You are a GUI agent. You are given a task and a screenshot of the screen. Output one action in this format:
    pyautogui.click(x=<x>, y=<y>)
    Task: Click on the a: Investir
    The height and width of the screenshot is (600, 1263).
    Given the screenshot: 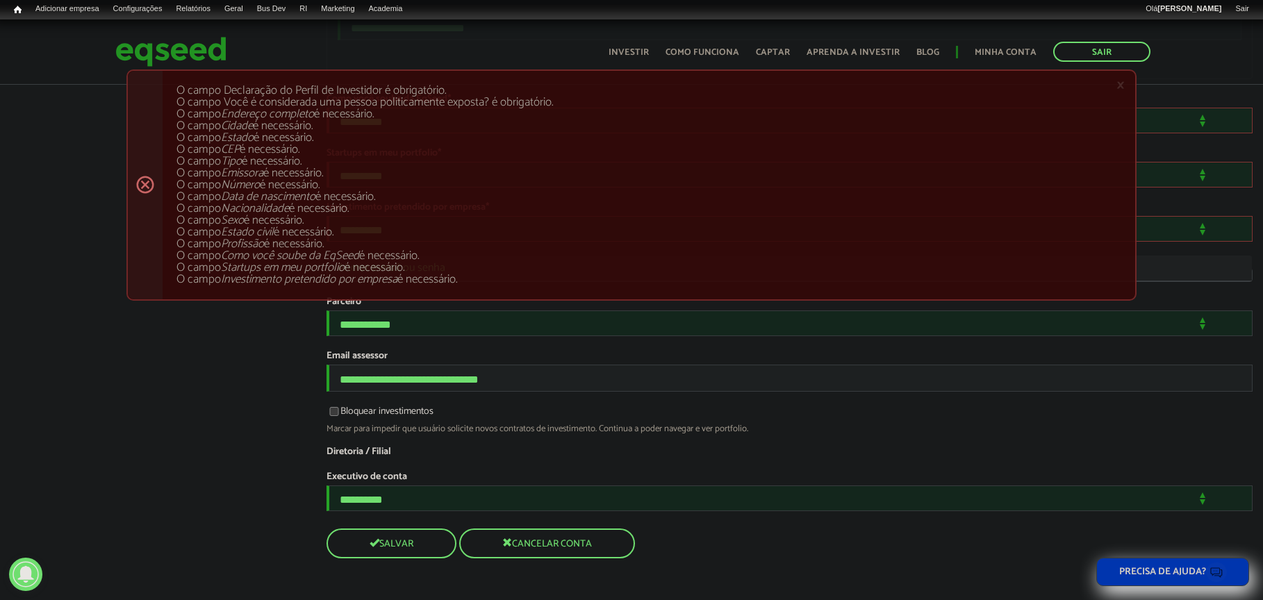 What is the action you would take?
    pyautogui.click(x=629, y=52)
    